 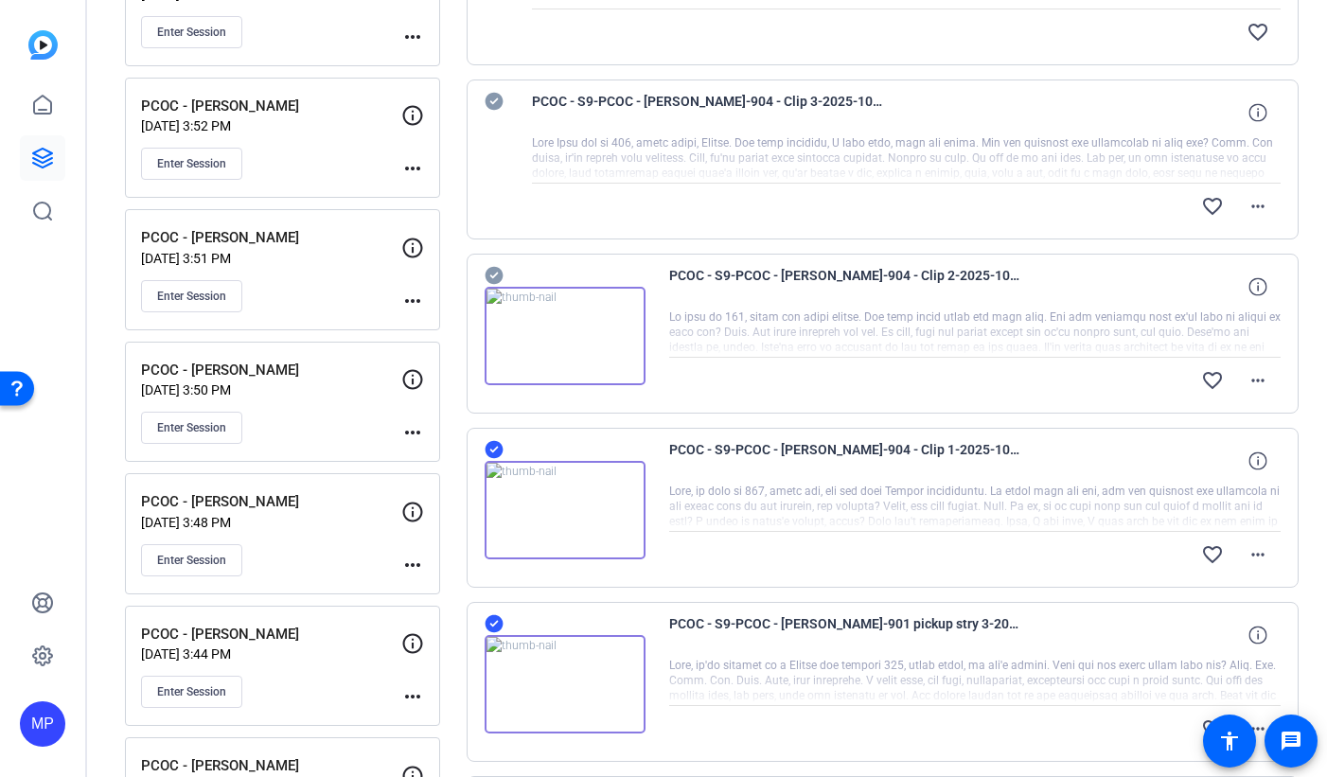 What do you see at coordinates (43, 44) in the screenshot?
I see `img: blue-gradient.svg` at bounding box center [43, 44].